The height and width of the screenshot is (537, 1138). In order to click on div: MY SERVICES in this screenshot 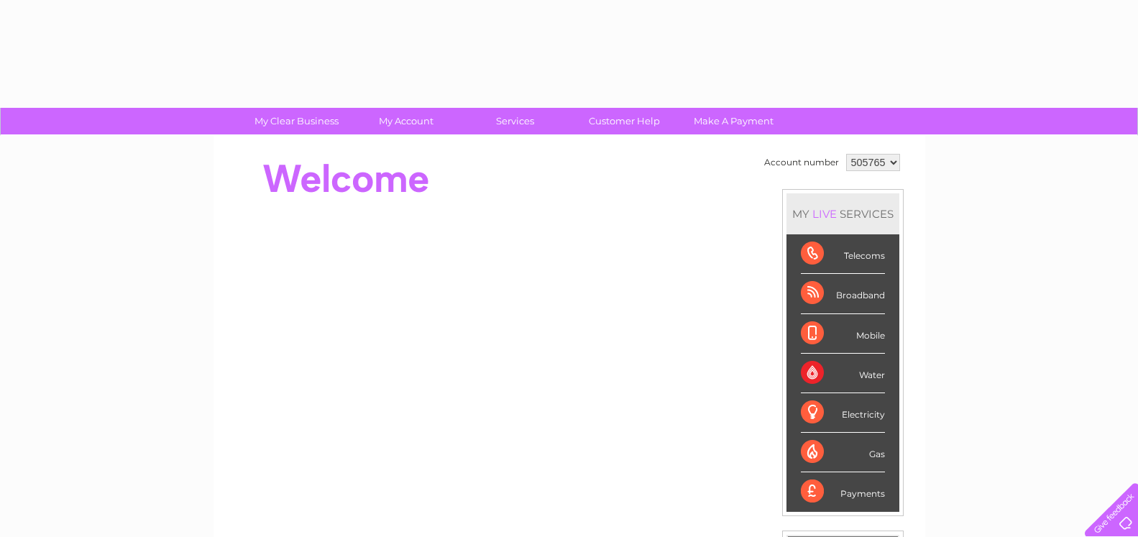, I will do `click(842, 213)`.